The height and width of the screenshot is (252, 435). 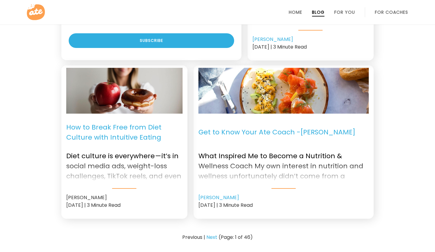 I want to click on a: Stacy Yates. Image: Pexels - Kübra Doğu, so click(x=284, y=91).